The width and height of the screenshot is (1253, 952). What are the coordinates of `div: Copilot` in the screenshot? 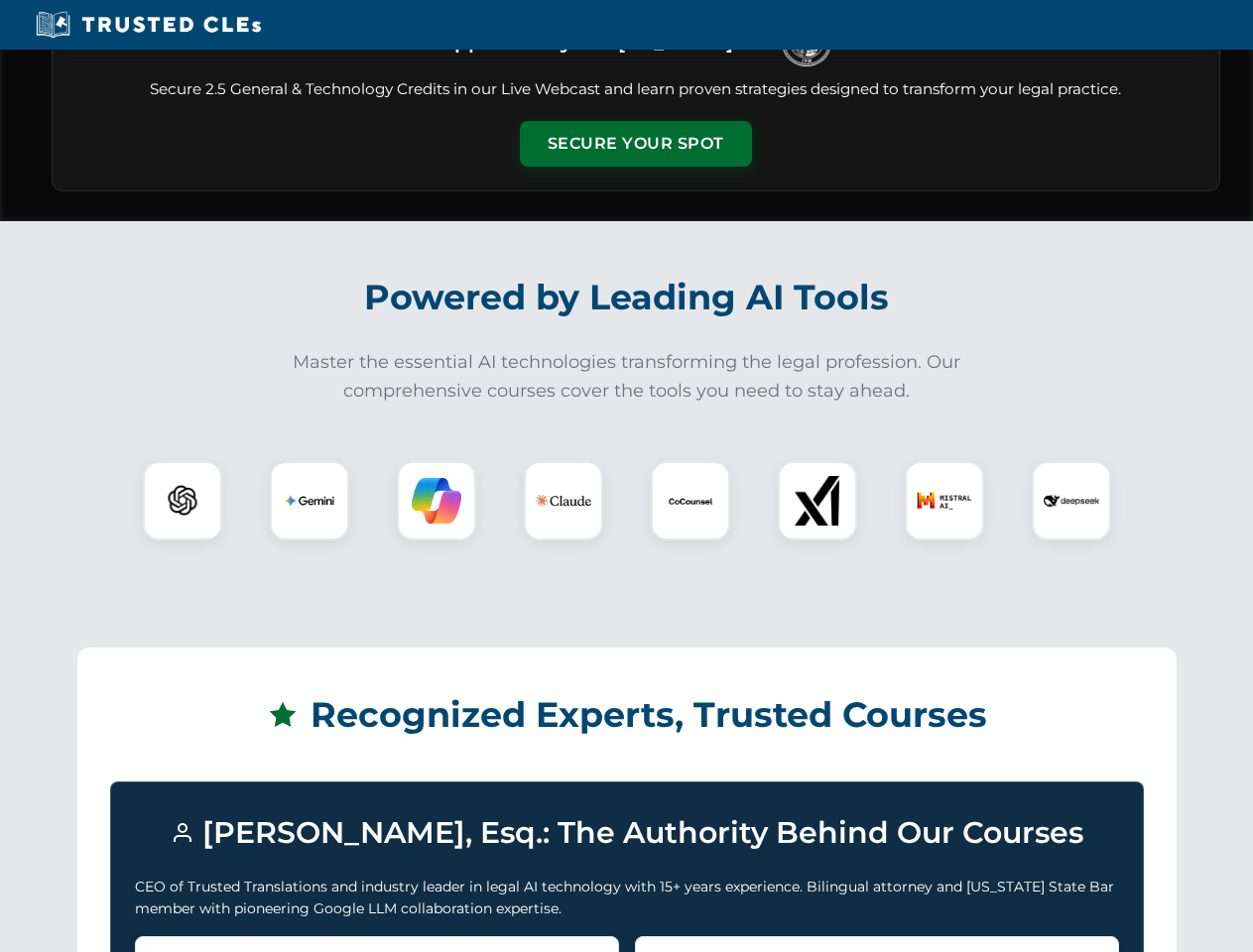 It's located at (436, 501).